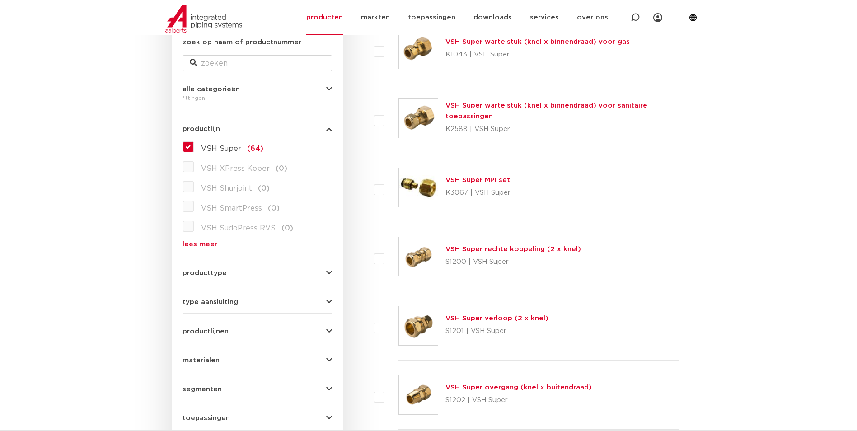  I want to click on a: VSH Super rechte koppeling (2 x knel), so click(513, 249).